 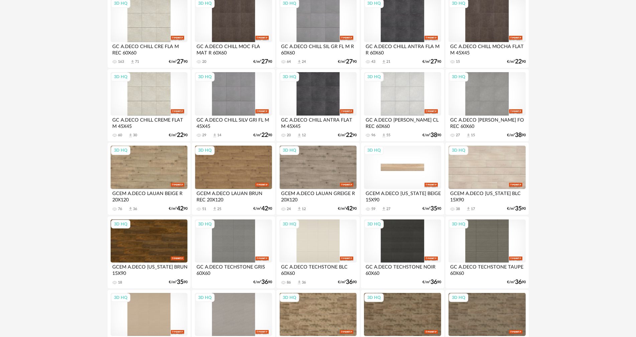 What do you see at coordinates (149, 49) in the screenshot?
I see `div: GC A.DECO CHILL CRE FLA M REC 60X60` at bounding box center [149, 49].